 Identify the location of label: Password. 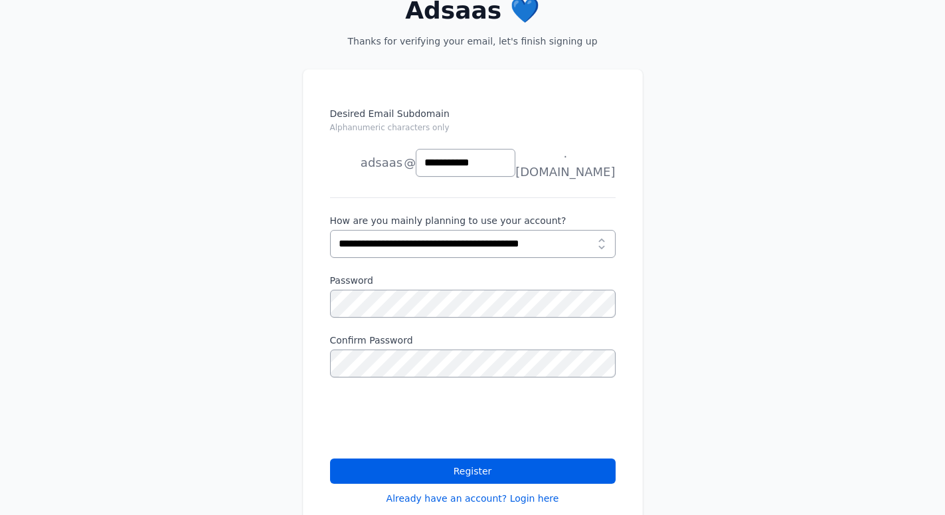
(473, 280).